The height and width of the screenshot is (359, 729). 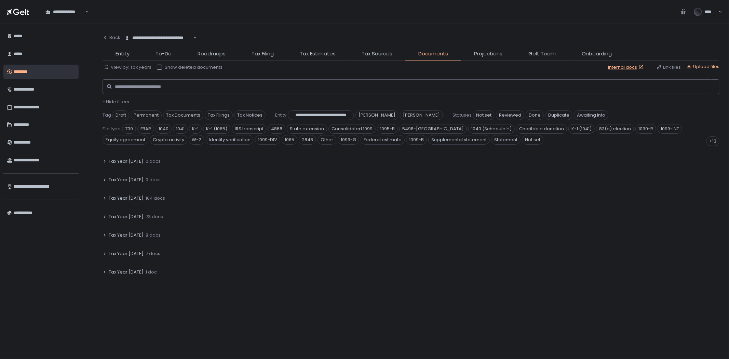 I want to click on span: Projections, so click(x=488, y=54).